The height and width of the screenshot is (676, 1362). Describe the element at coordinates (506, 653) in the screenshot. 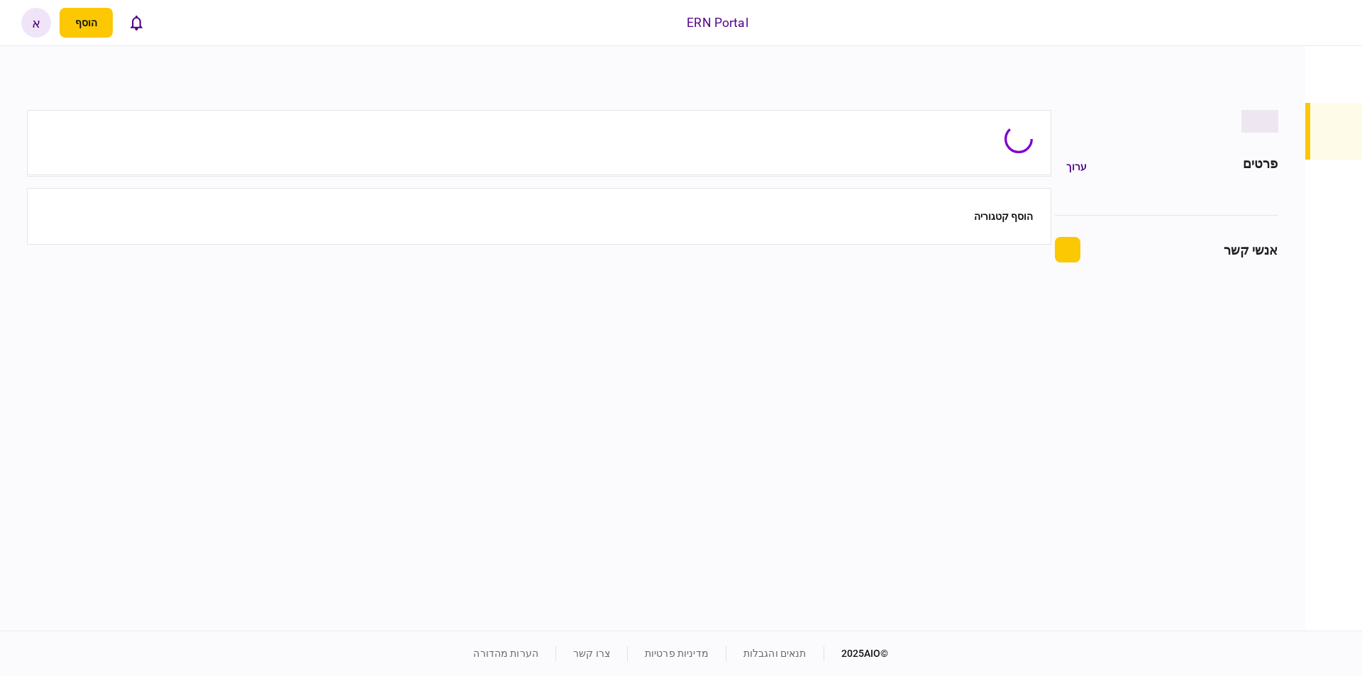

I see `a: הערות מהדורה` at that location.